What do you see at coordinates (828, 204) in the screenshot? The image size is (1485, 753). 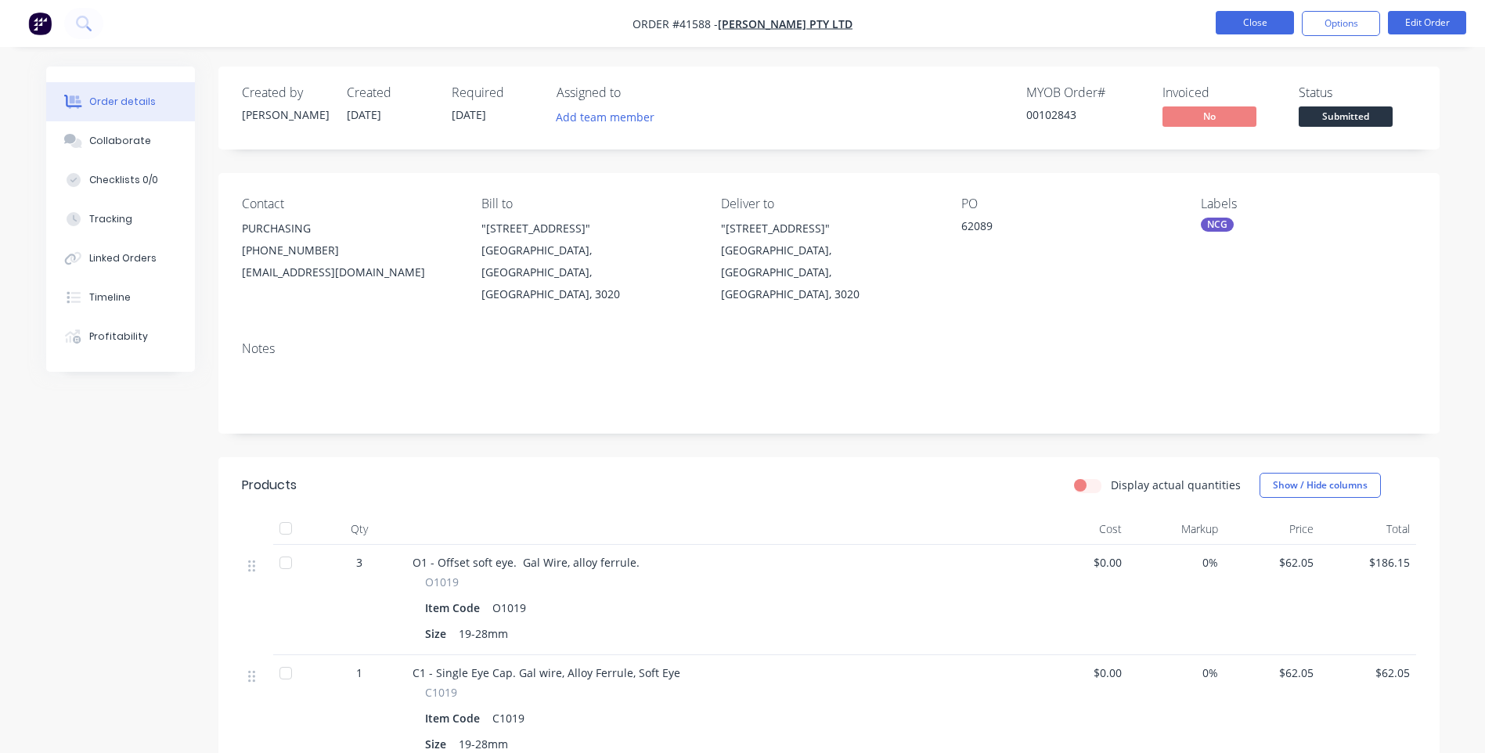 I see `div: Deliver to` at bounding box center [828, 204].